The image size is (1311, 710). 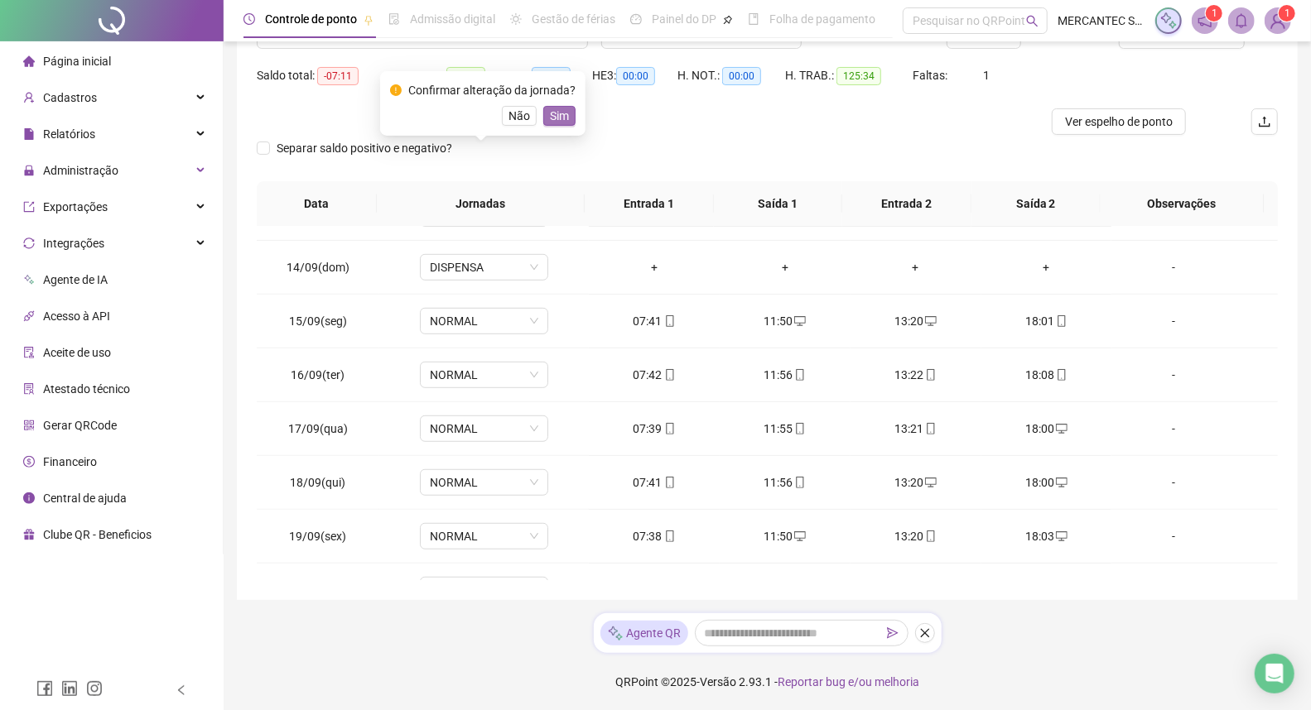 I want to click on th: Saída 1, so click(x=778, y=204).